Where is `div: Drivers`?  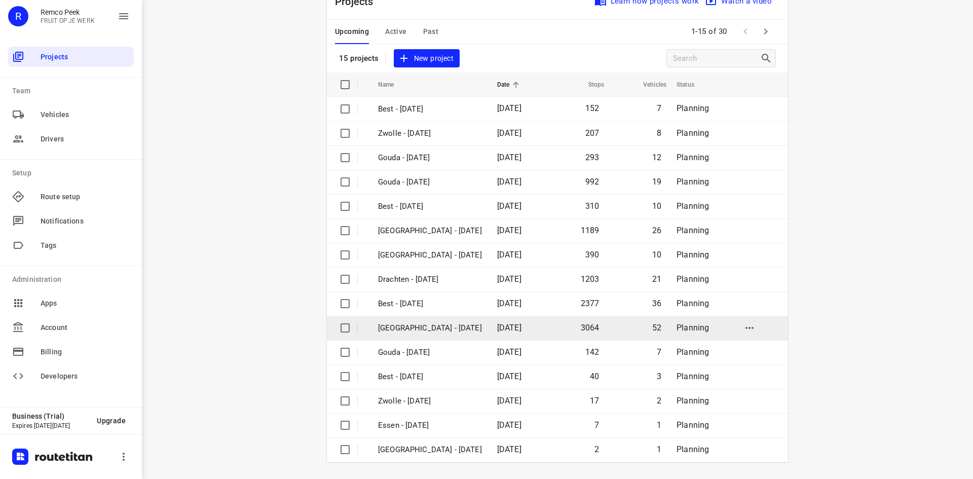 div: Drivers is located at coordinates (71, 139).